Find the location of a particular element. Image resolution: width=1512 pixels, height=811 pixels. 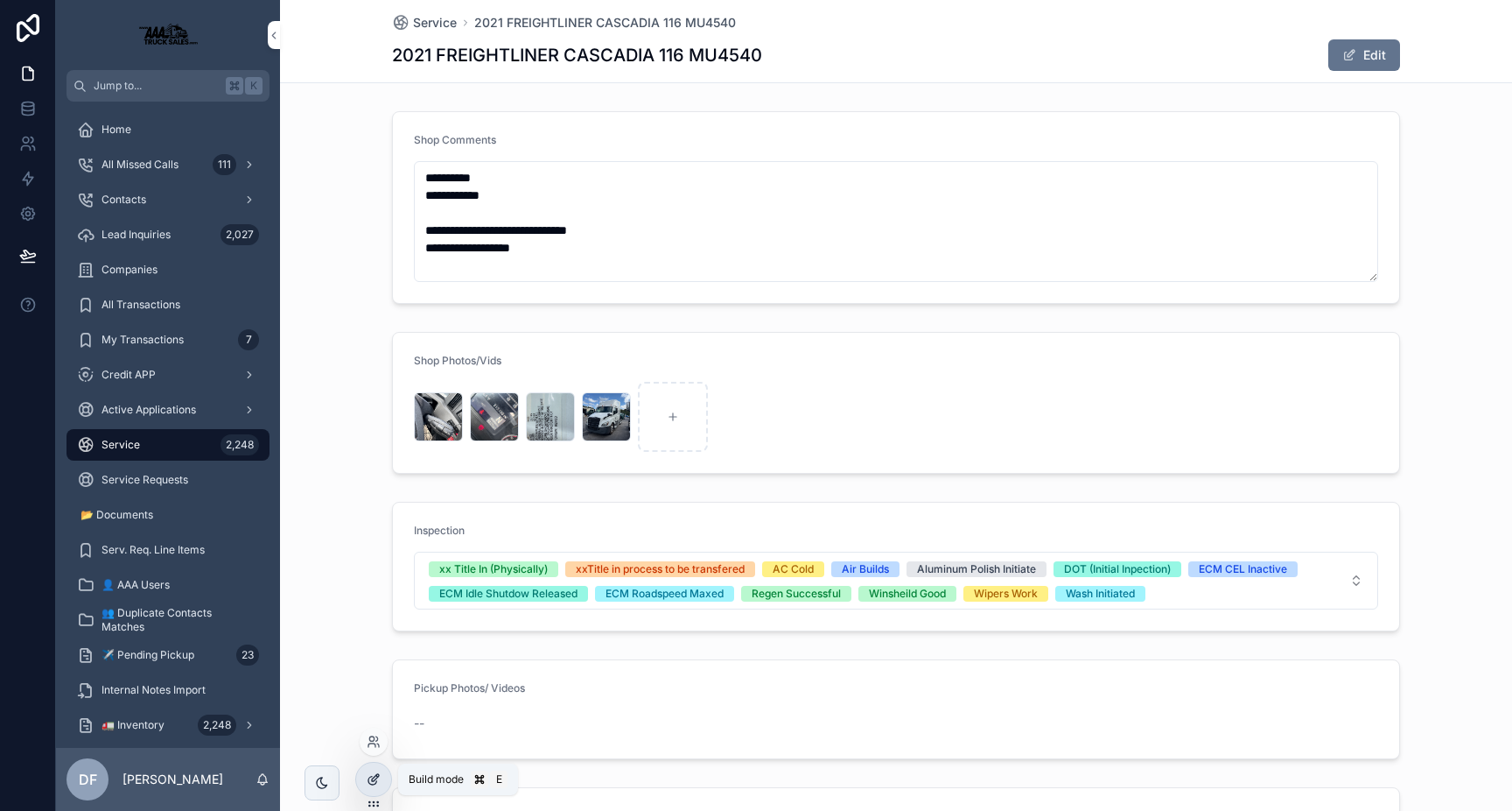

span: Shop Photos/Vids is located at coordinates (458, 360).